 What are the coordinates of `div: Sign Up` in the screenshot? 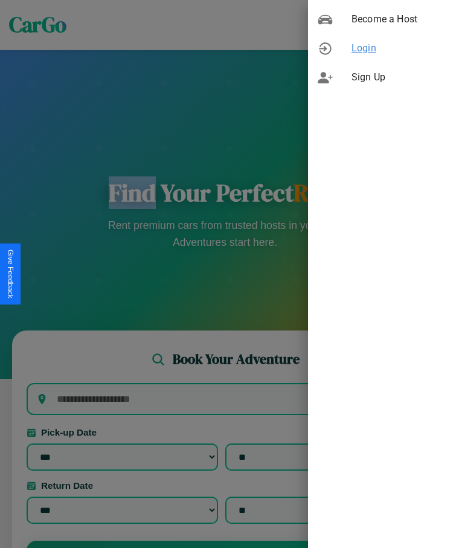 It's located at (383, 77).